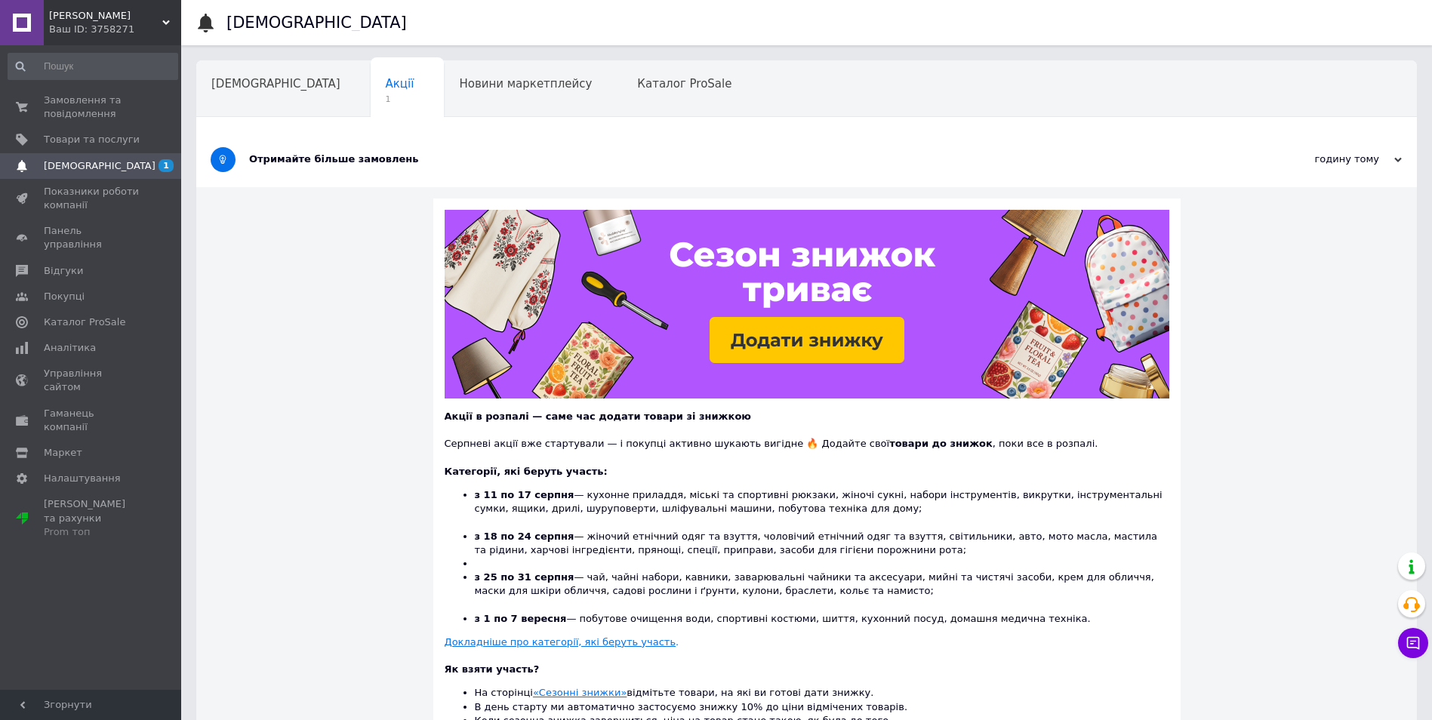 Image resolution: width=1432 pixels, height=720 pixels. What do you see at coordinates (91, 532) in the screenshot?
I see `div: Prom топ` at bounding box center [91, 532].